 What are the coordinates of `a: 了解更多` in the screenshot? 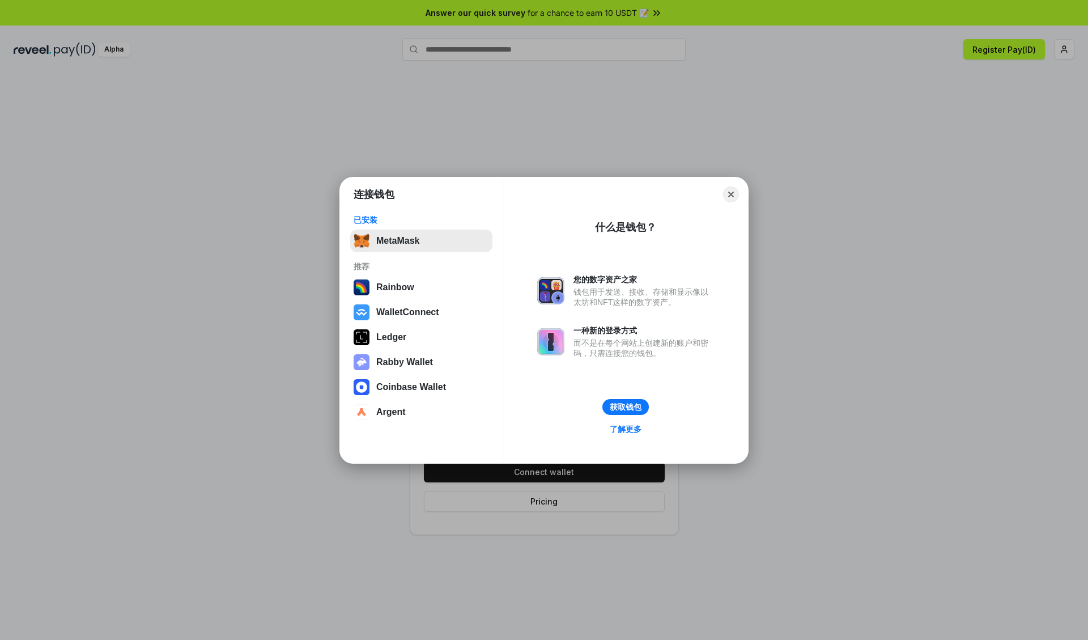 It's located at (625, 429).